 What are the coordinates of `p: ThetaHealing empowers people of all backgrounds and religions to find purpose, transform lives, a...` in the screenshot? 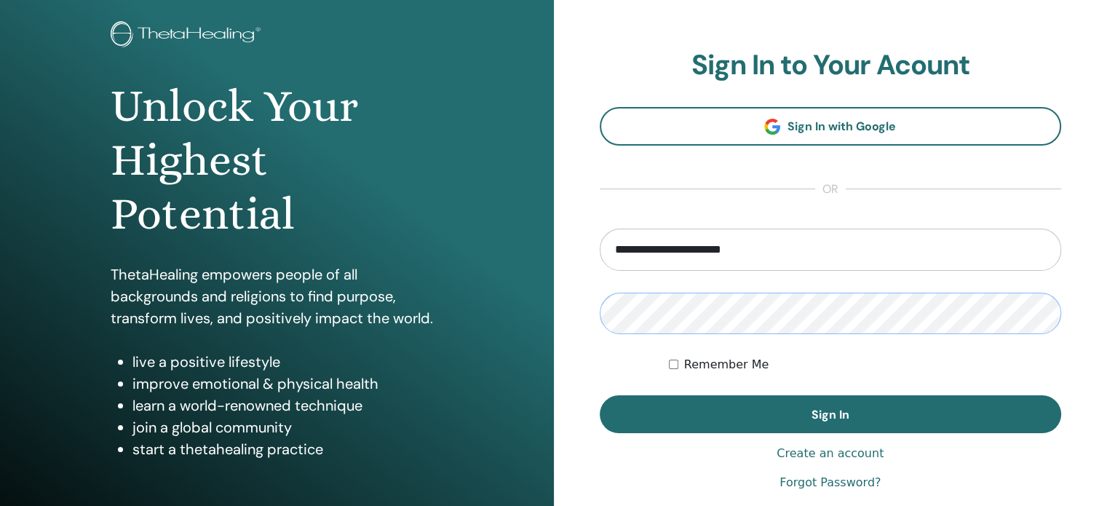 It's located at (277, 296).